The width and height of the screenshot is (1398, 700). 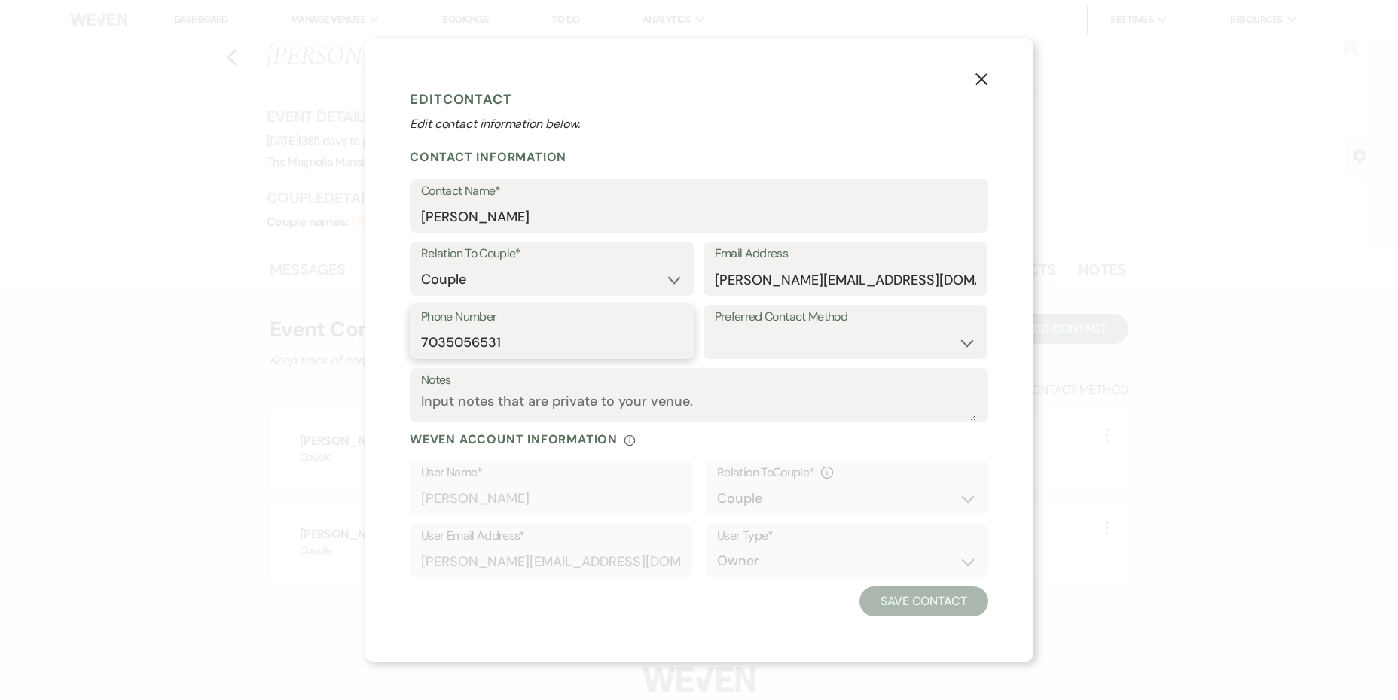 I want to click on label: Phone Number, so click(x=552, y=317).